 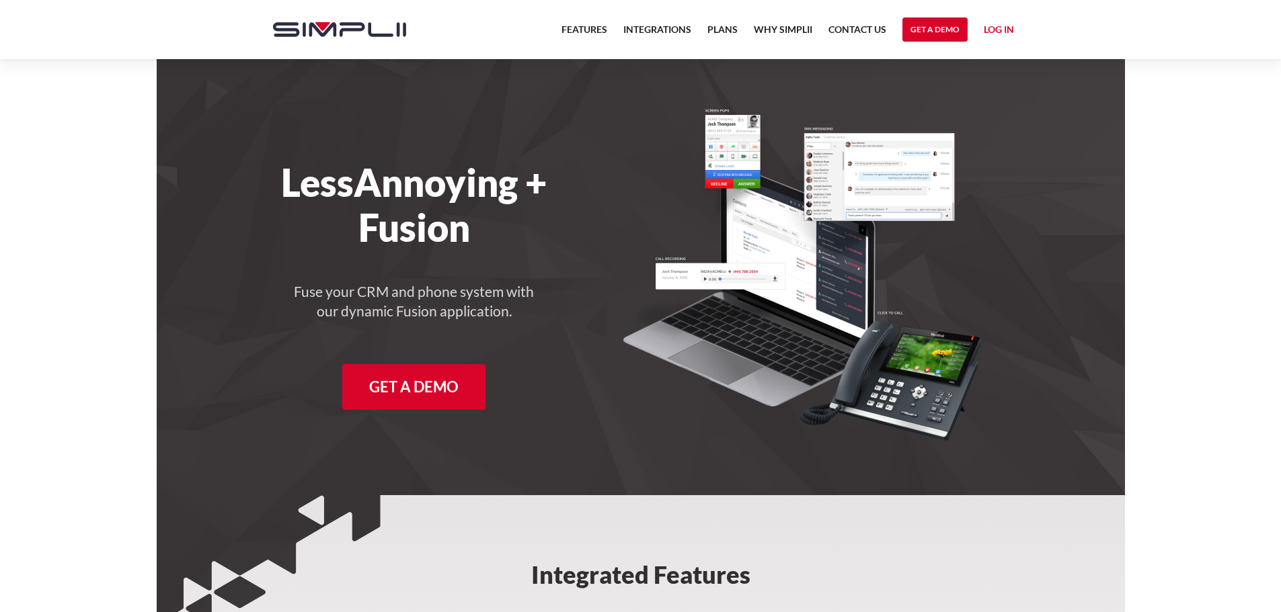 I want to click on a: Contact US, so click(x=857, y=34).